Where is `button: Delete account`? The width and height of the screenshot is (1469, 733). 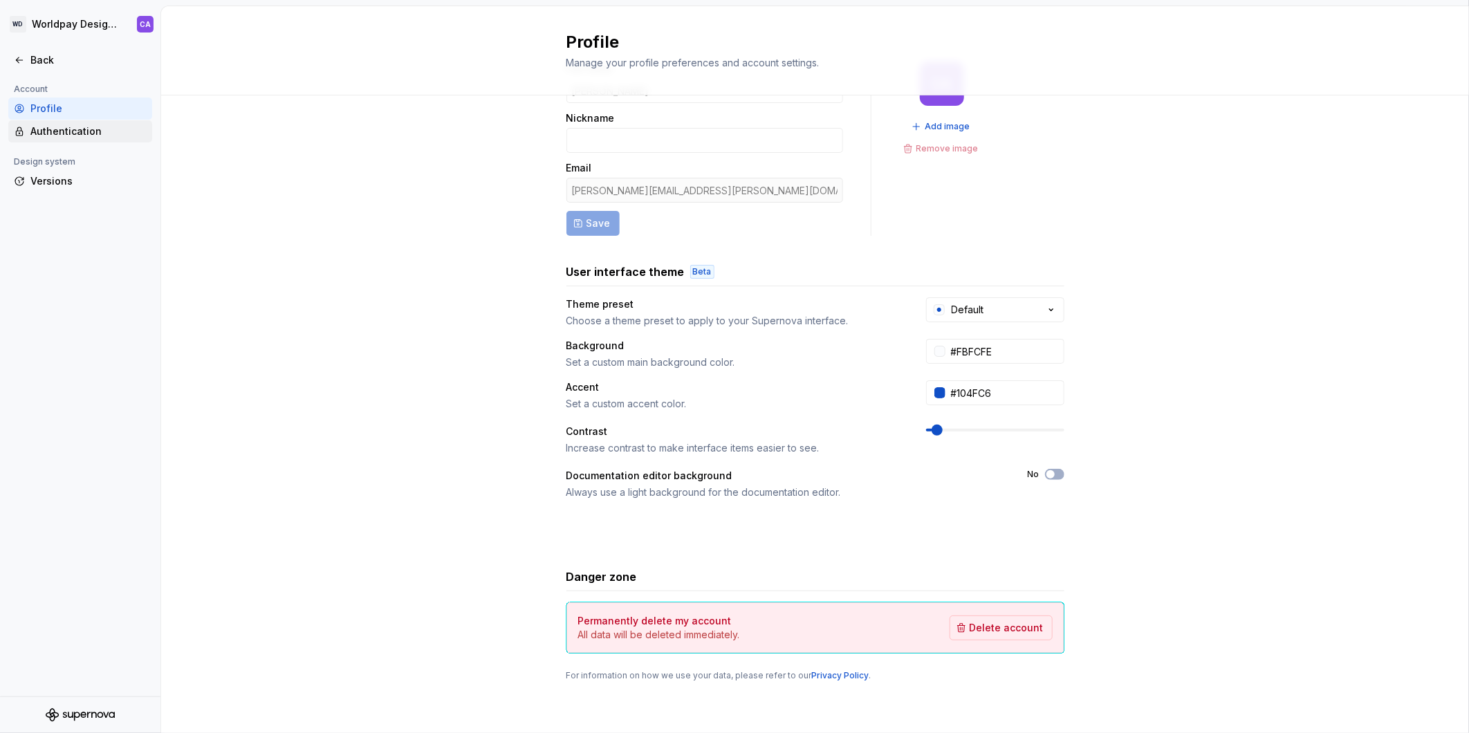
button: Delete account is located at coordinates (1001, 628).